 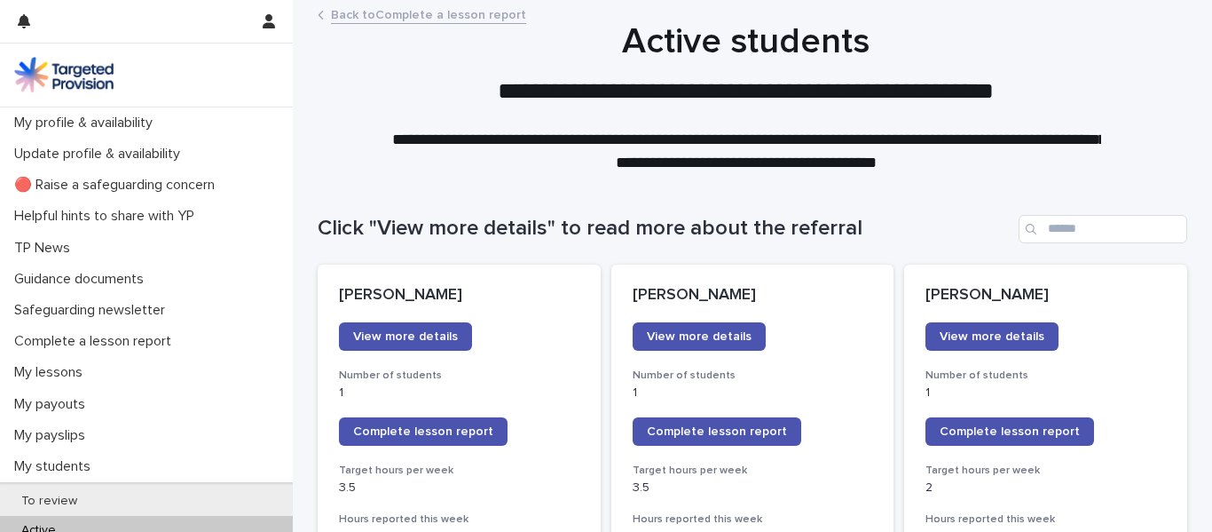 I want to click on p: Safeguarding newsletter, so click(x=93, y=310).